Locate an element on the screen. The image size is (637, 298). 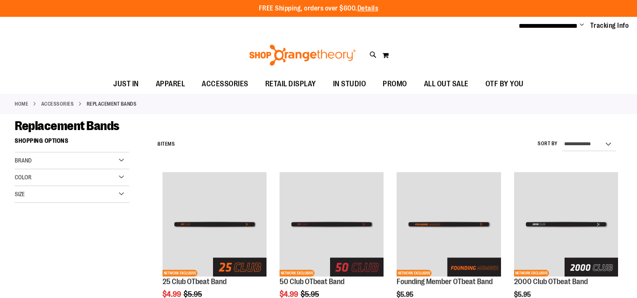
a: 2000 Club OTbeat Band is located at coordinates (551, 282).